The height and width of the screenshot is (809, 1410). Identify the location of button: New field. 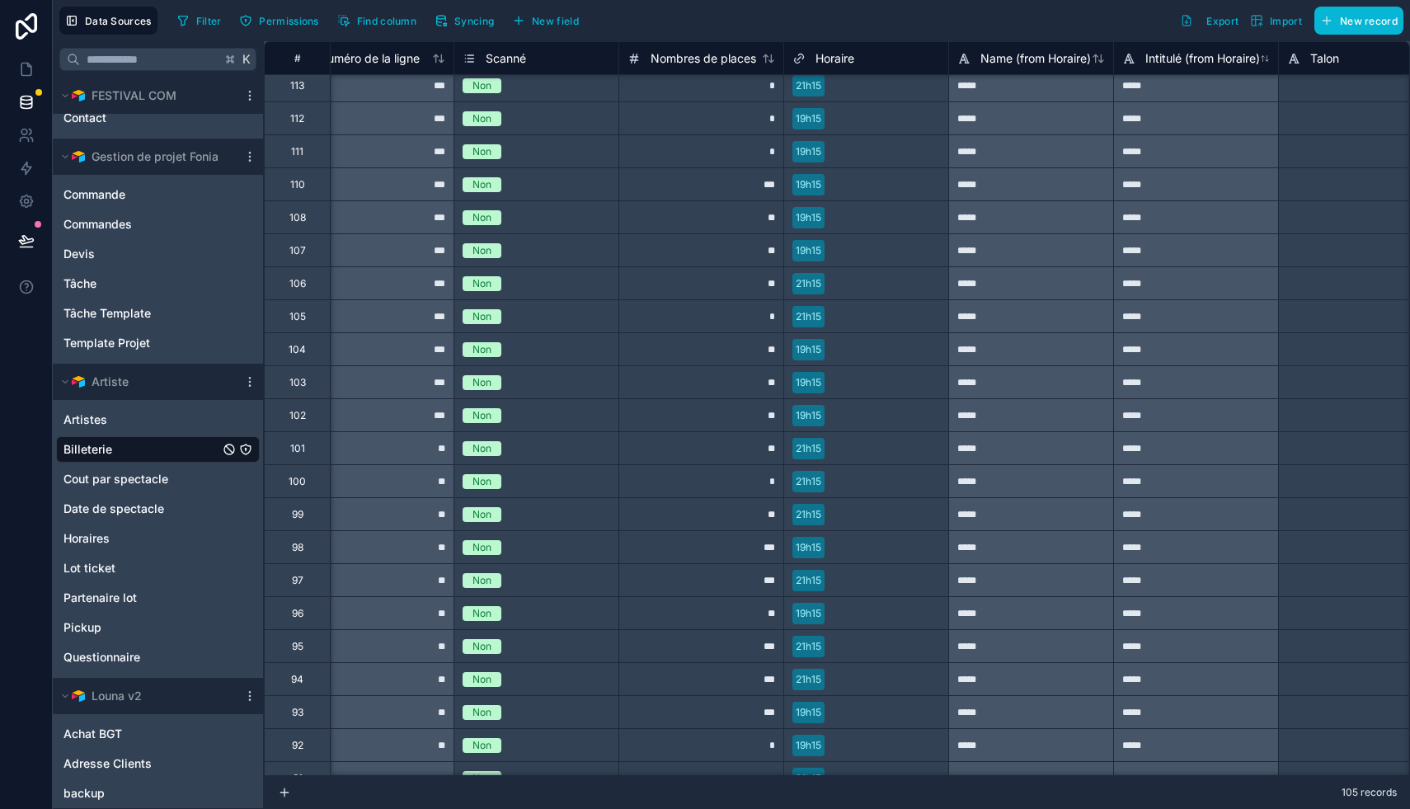
(545, 21).